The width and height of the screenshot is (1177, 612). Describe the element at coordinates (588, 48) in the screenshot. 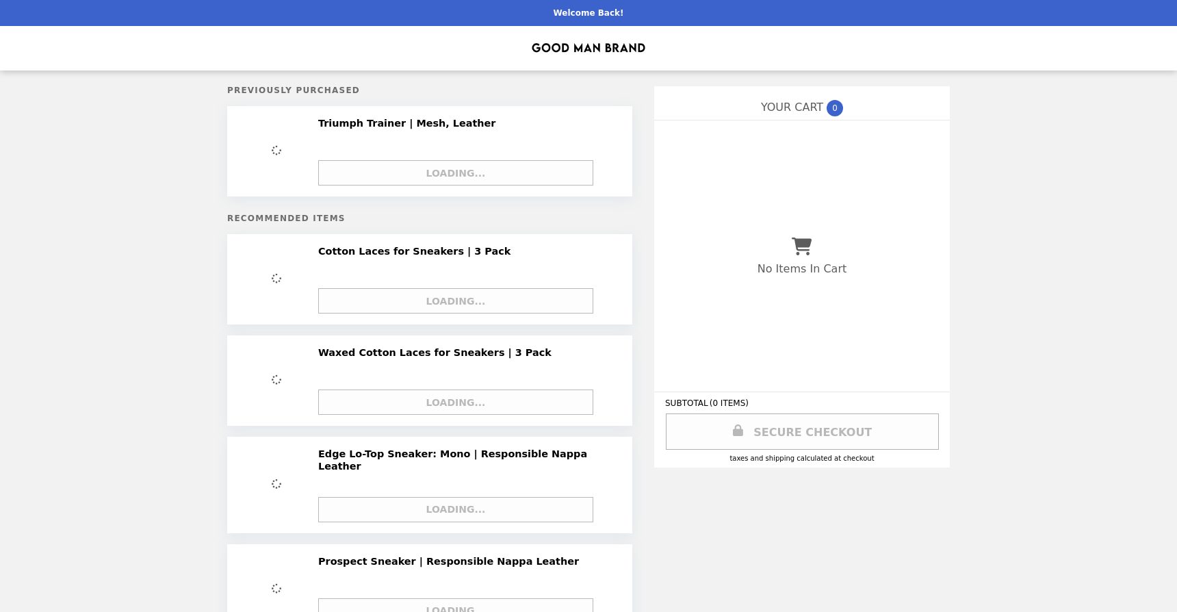

I see `img: Brand Logo` at that location.